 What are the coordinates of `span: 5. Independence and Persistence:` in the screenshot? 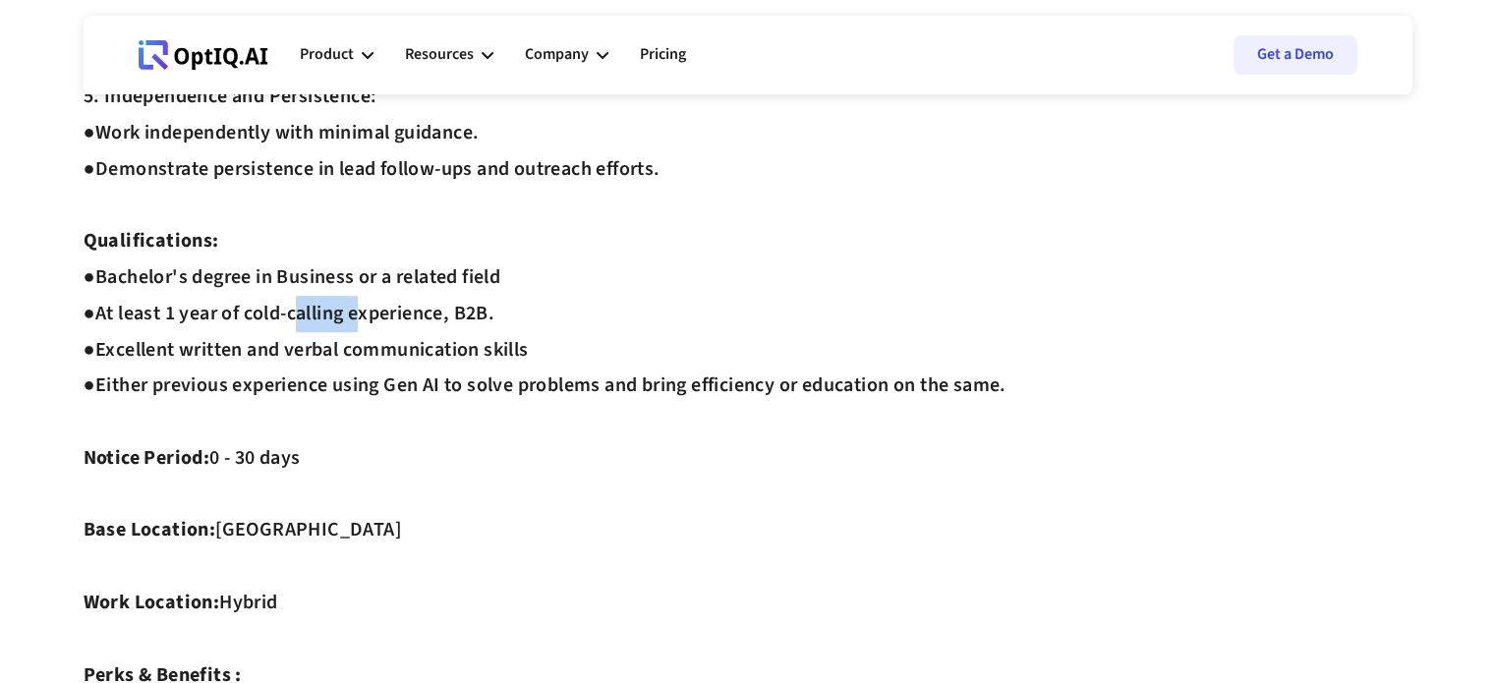 It's located at (230, 96).